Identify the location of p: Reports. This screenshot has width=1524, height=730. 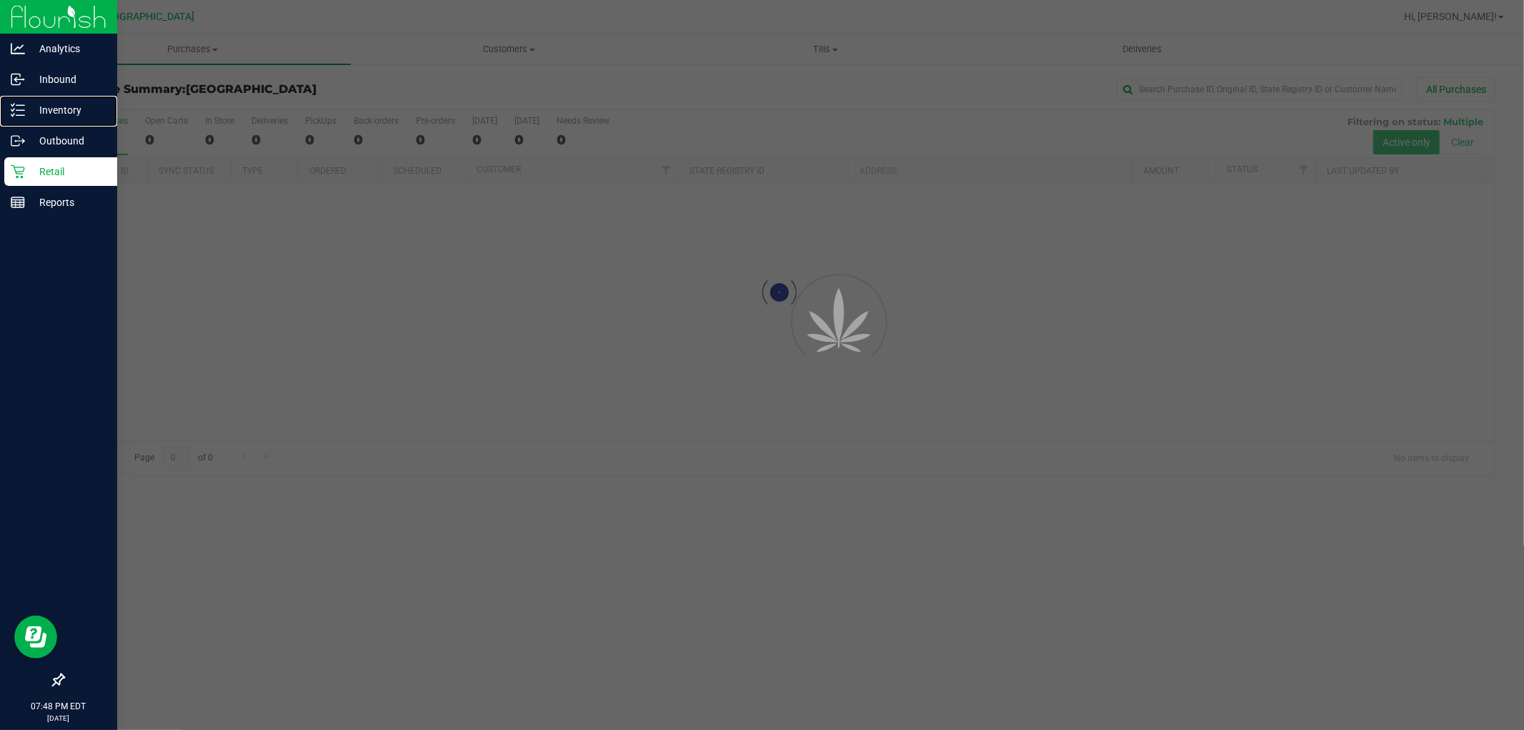
(68, 202).